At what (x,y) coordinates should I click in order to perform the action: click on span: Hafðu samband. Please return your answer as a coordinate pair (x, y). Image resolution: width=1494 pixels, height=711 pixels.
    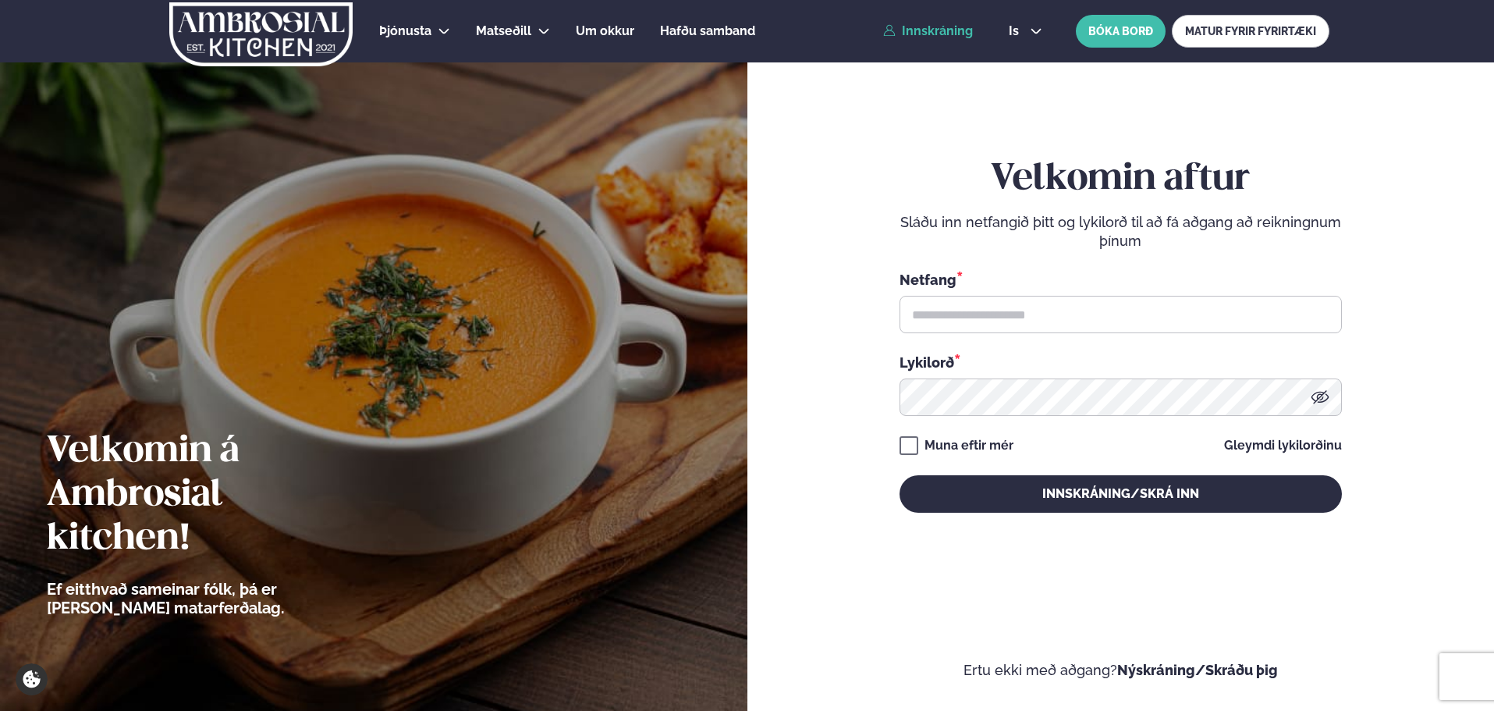
    Looking at the image, I should click on (708, 30).